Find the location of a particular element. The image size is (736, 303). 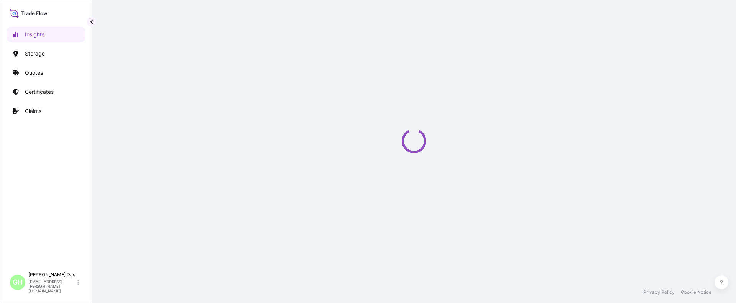

p: Certificates is located at coordinates (39, 92).